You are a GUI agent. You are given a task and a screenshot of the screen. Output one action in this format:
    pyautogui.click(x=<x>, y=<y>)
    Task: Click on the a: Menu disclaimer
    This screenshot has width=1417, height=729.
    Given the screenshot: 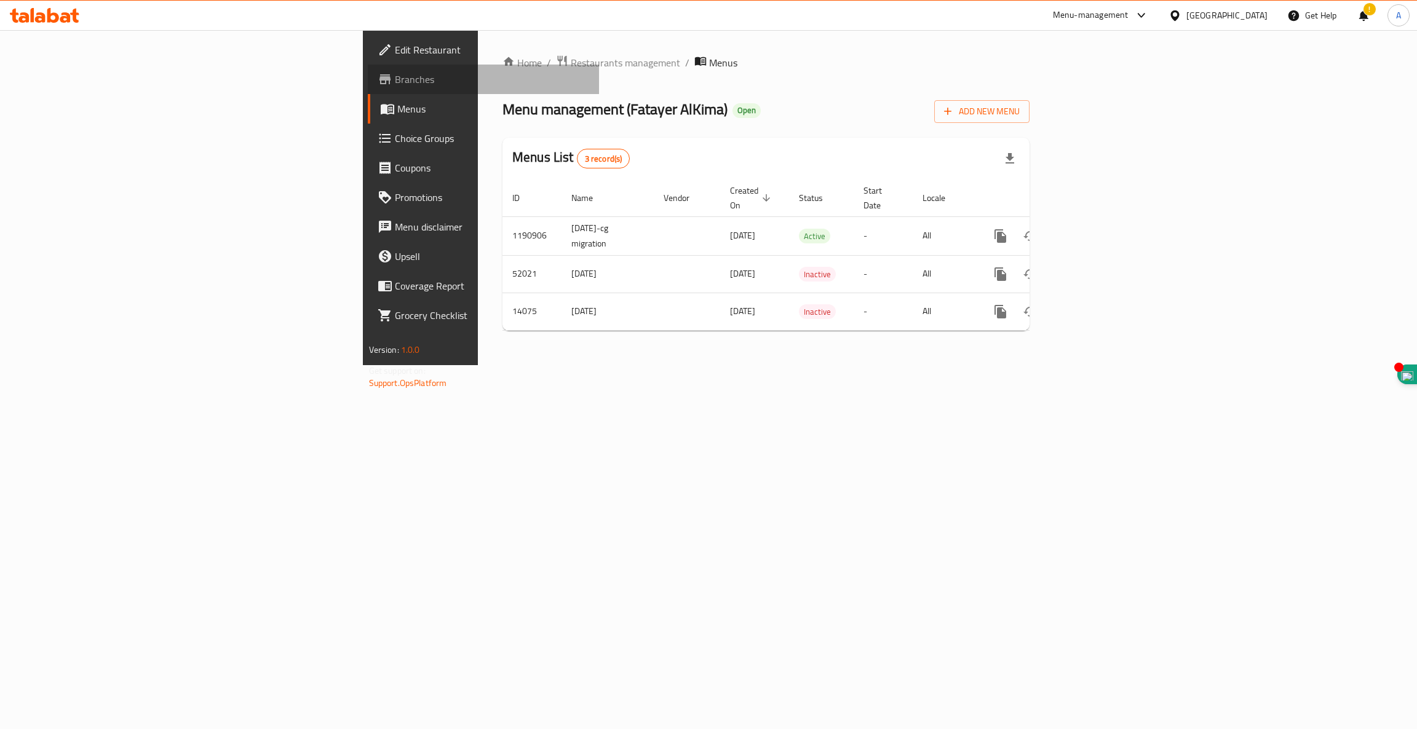 What is the action you would take?
    pyautogui.click(x=483, y=227)
    